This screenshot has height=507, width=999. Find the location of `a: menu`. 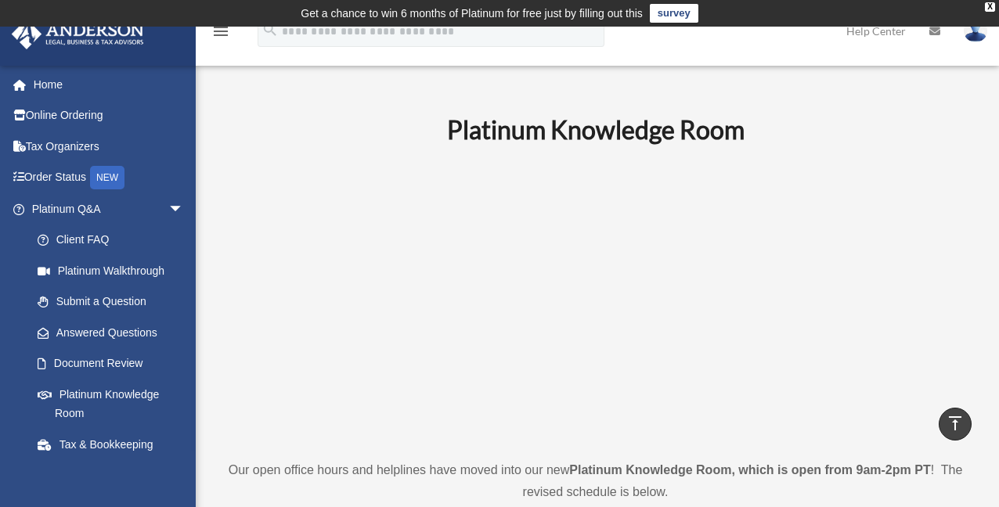

a: menu is located at coordinates (221, 34).